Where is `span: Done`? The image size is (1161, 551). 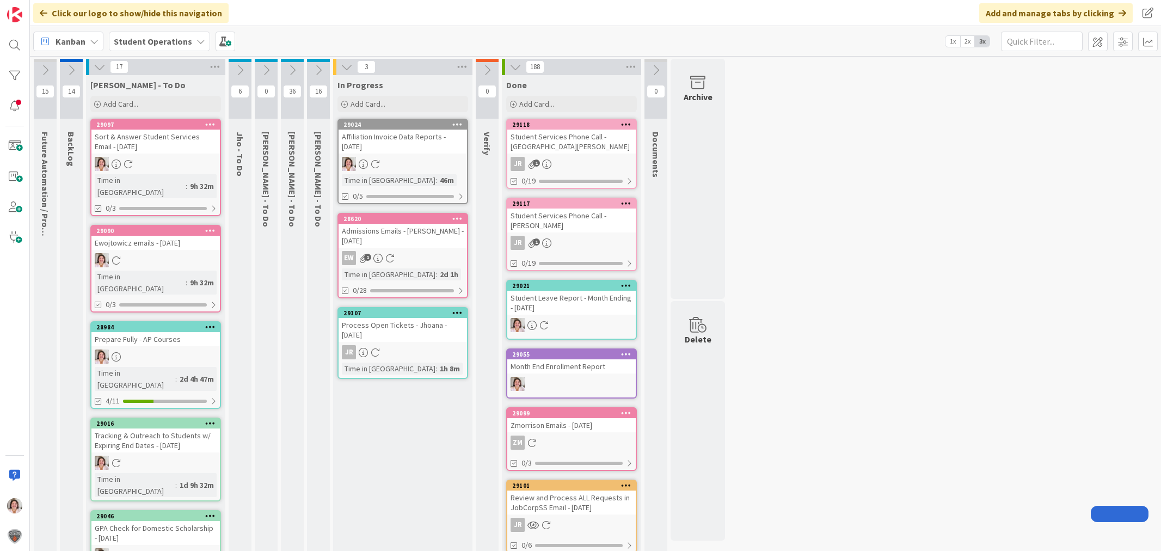
span: Done is located at coordinates (516, 85).